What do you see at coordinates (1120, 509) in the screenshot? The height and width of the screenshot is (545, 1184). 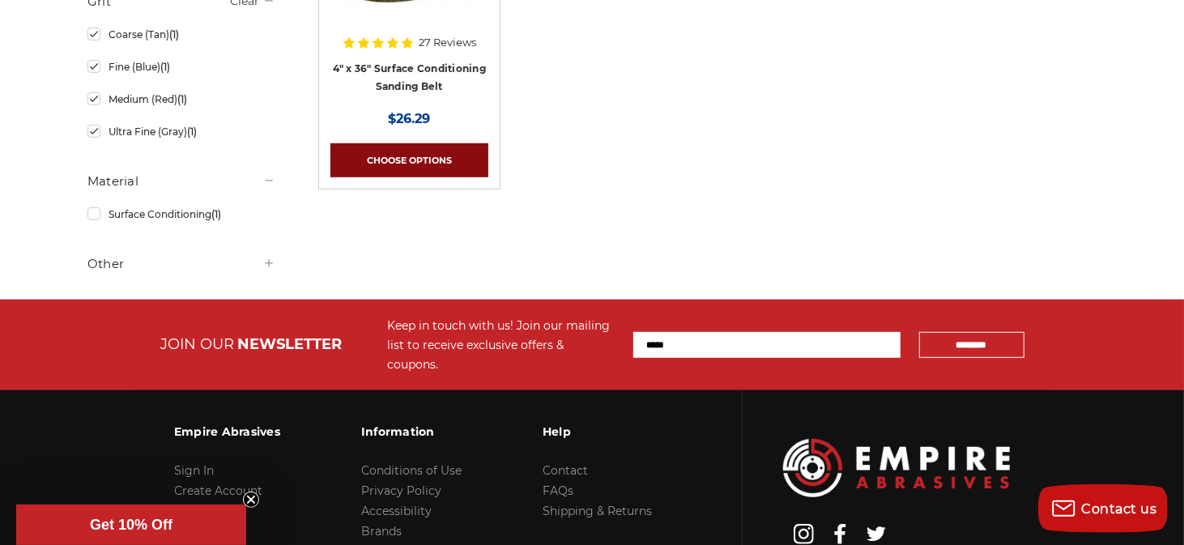 I see `span: Contact us` at bounding box center [1120, 509].